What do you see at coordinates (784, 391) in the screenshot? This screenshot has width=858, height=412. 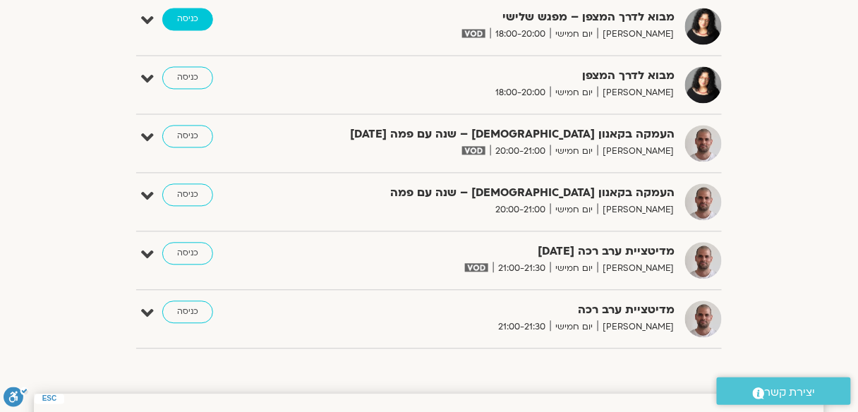 I see `a: יצירת קשר` at bounding box center [784, 391].